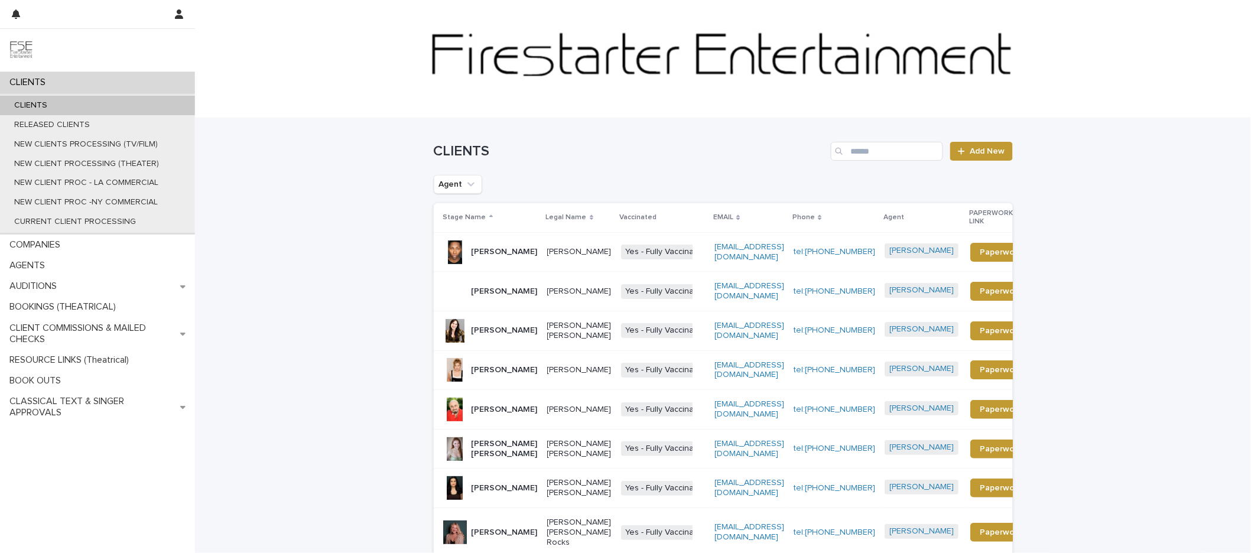 The width and height of the screenshot is (1251, 553). I want to click on p: AUDITIONS, so click(35, 286).